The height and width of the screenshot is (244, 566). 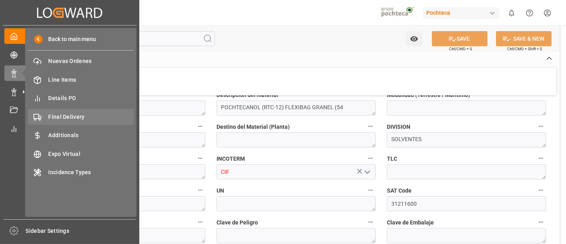 What do you see at coordinates (81, 79) in the screenshot?
I see `a: Line Items` at bounding box center [81, 79].